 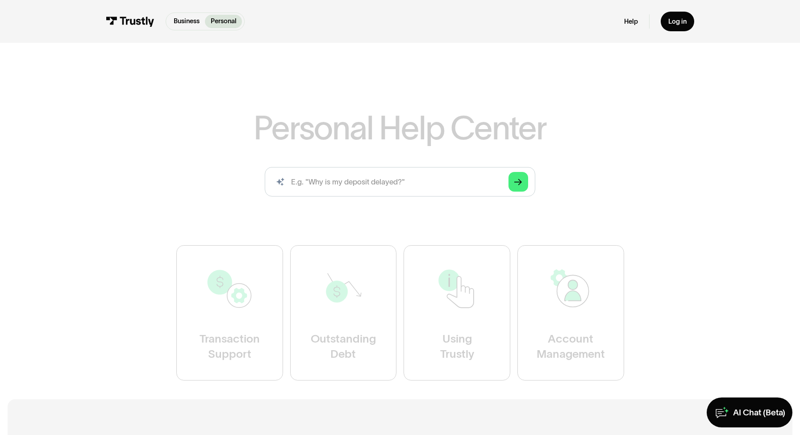 I want to click on a: Help, so click(x=631, y=21).